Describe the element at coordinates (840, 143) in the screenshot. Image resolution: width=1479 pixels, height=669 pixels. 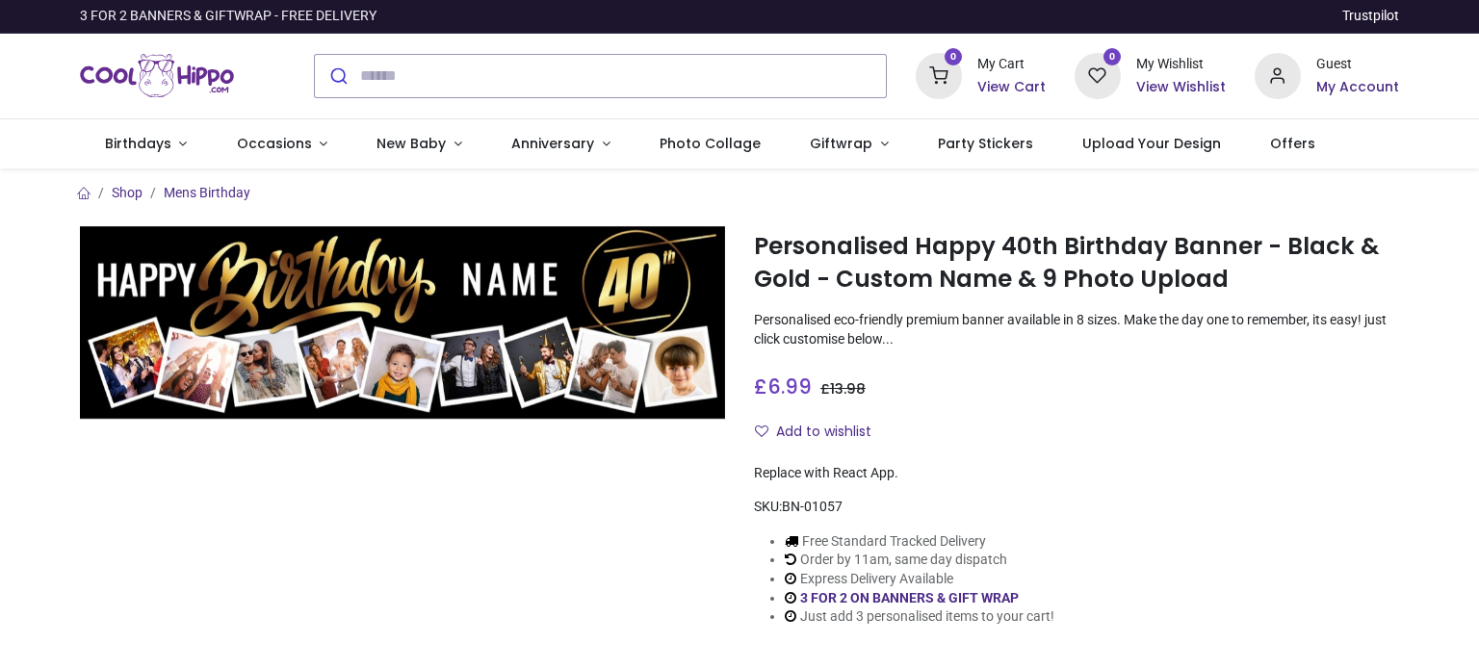
I see `span: Giftwrap` at that location.